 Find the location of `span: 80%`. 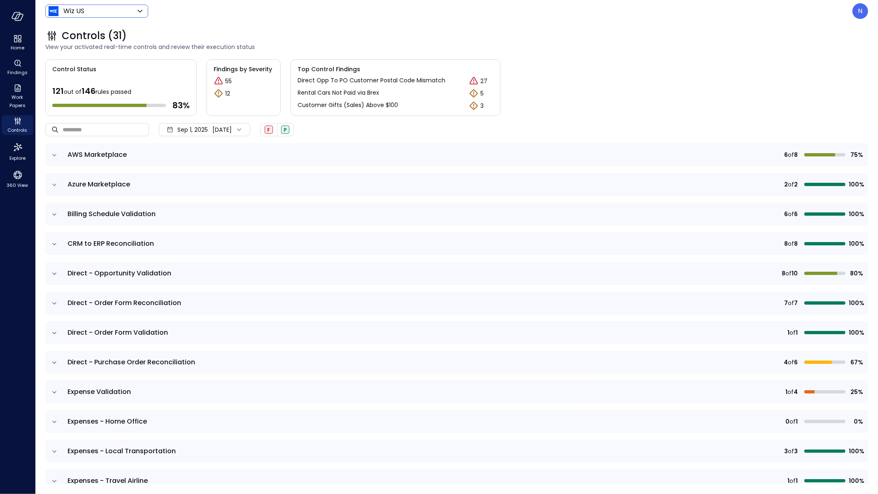

span: 80% is located at coordinates (856, 273).